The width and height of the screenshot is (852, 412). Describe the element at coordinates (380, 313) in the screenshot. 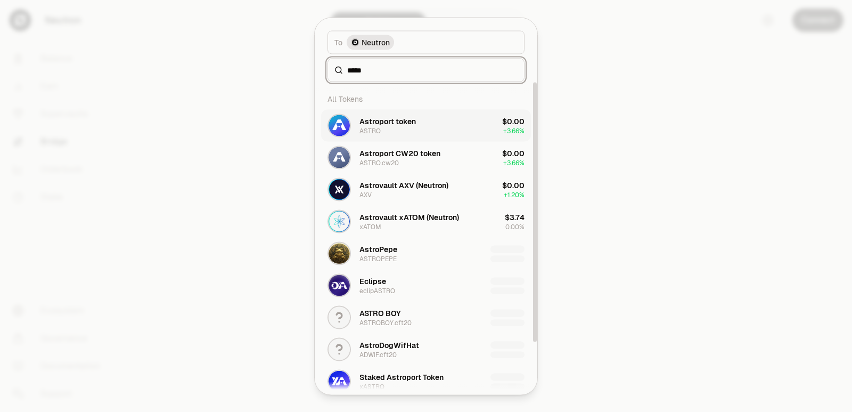

I see `div: ASTRO BOY` at that location.